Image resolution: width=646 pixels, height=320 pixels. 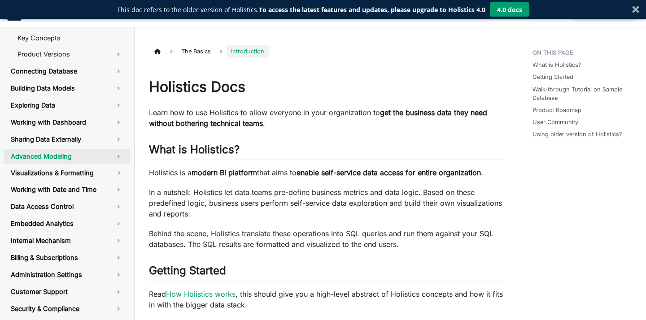 I want to click on a: Visualizations & Formatting, so click(x=56, y=173).